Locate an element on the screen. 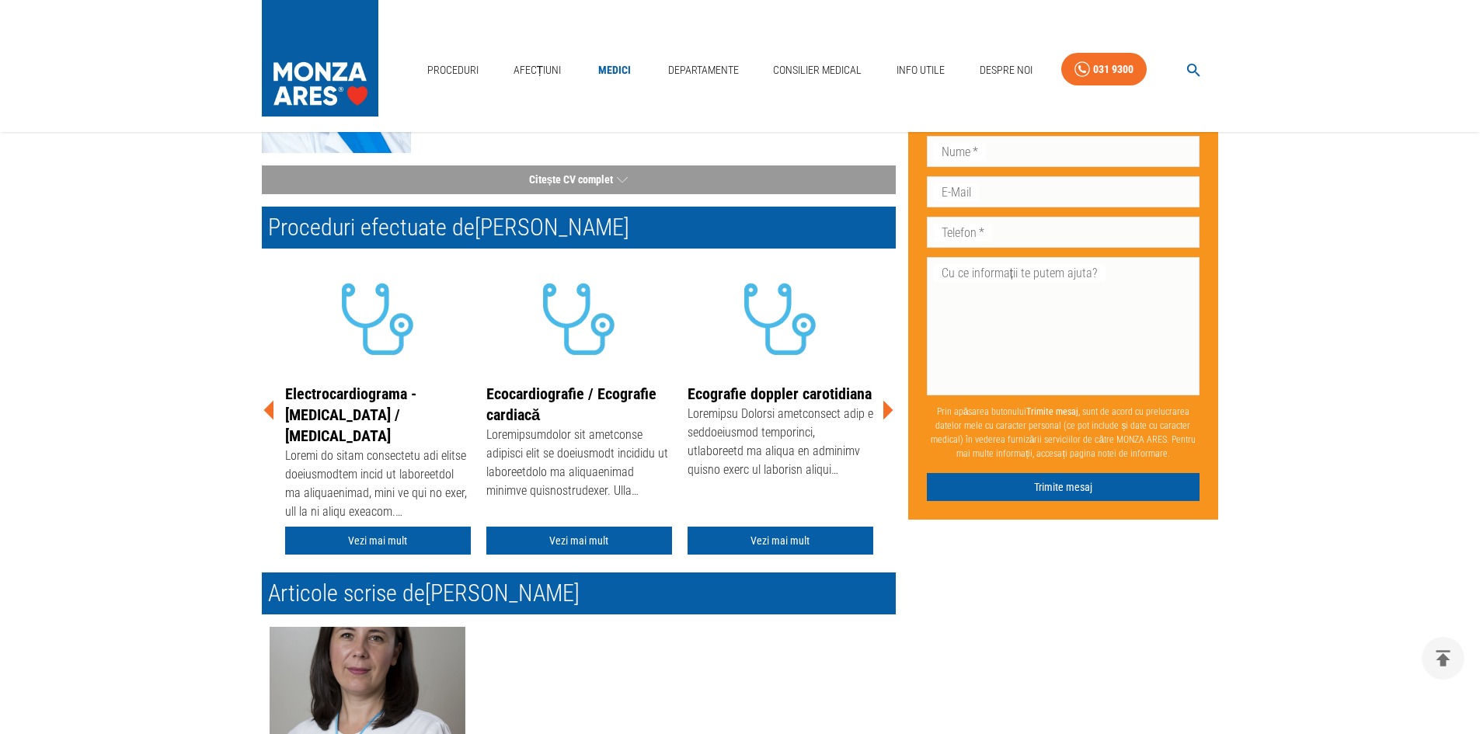 The height and width of the screenshot is (734, 1480). a: Ecografie doppler carotidiana is located at coordinates (779, 394).